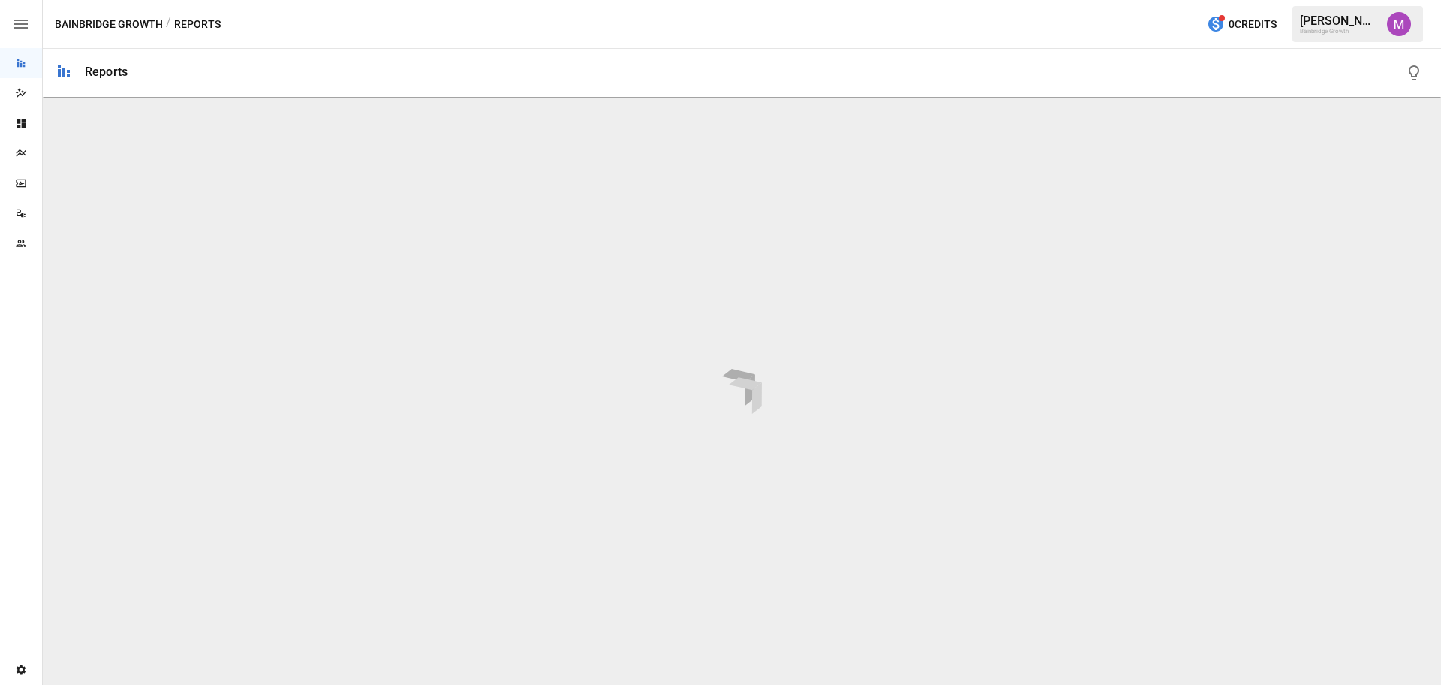 The width and height of the screenshot is (1441, 685). I want to click on img: drivepoint-animation.ef608ccb.svg, so click(742, 391).